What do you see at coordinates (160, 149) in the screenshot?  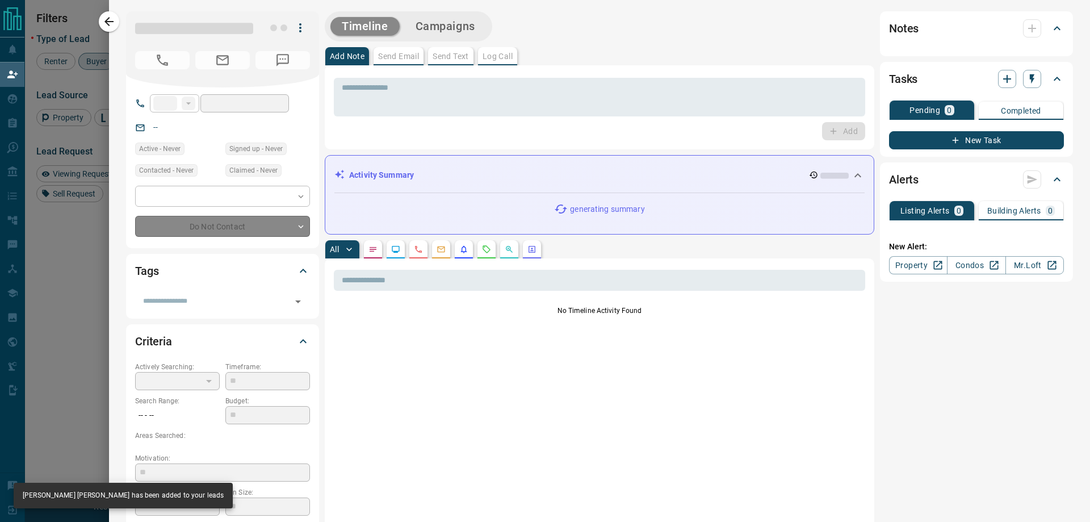 I see `span: Active - Never` at bounding box center [160, 149].